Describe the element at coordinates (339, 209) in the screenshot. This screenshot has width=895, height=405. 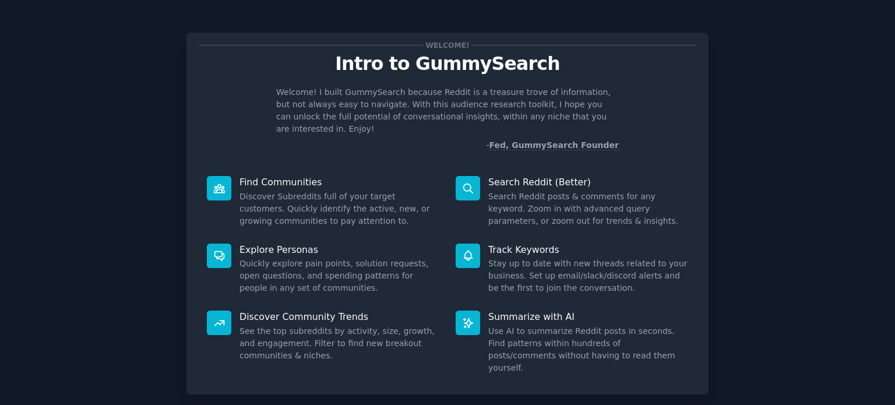
I see `dd: Discover Subreddits full of your target customers. Quickly identify the active, new, or growing c...` at that location.